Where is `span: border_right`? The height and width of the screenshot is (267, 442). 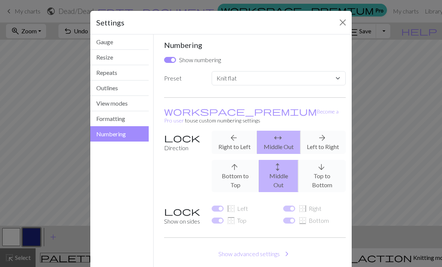
span: border_right is located at coordinates (302, 209).